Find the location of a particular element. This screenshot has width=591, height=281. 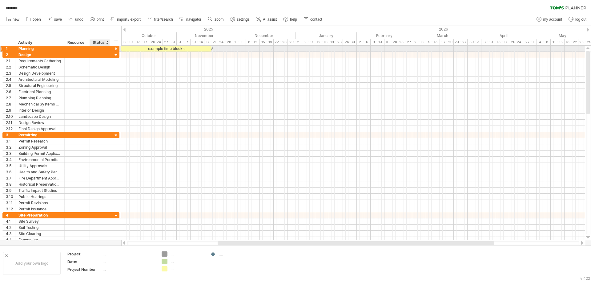

div: 24 - 28 is located at coordinates (225, 42).